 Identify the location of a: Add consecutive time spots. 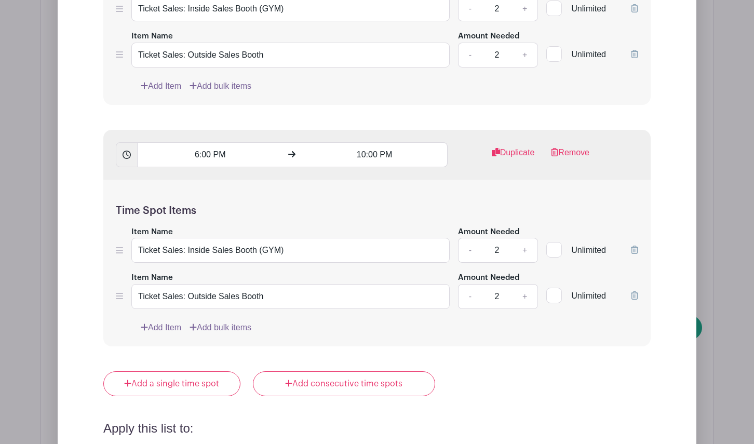
(344, 384).